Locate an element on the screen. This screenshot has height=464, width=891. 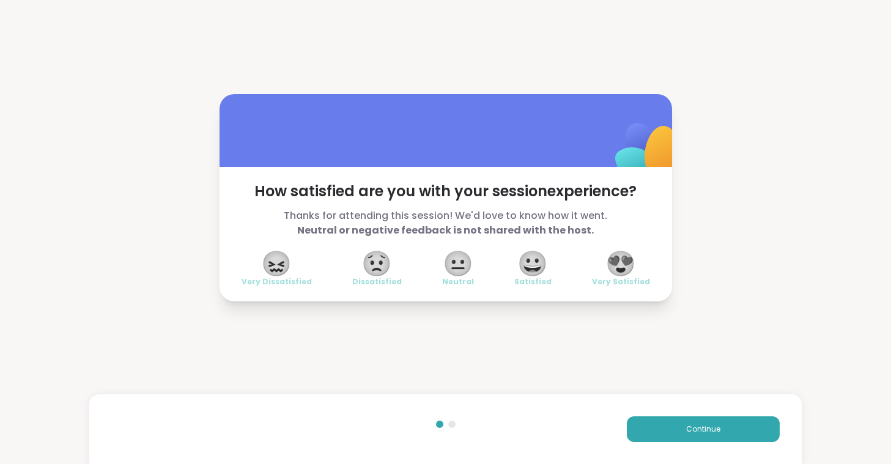
span: Satisfied is located at coordinates (532, 282).